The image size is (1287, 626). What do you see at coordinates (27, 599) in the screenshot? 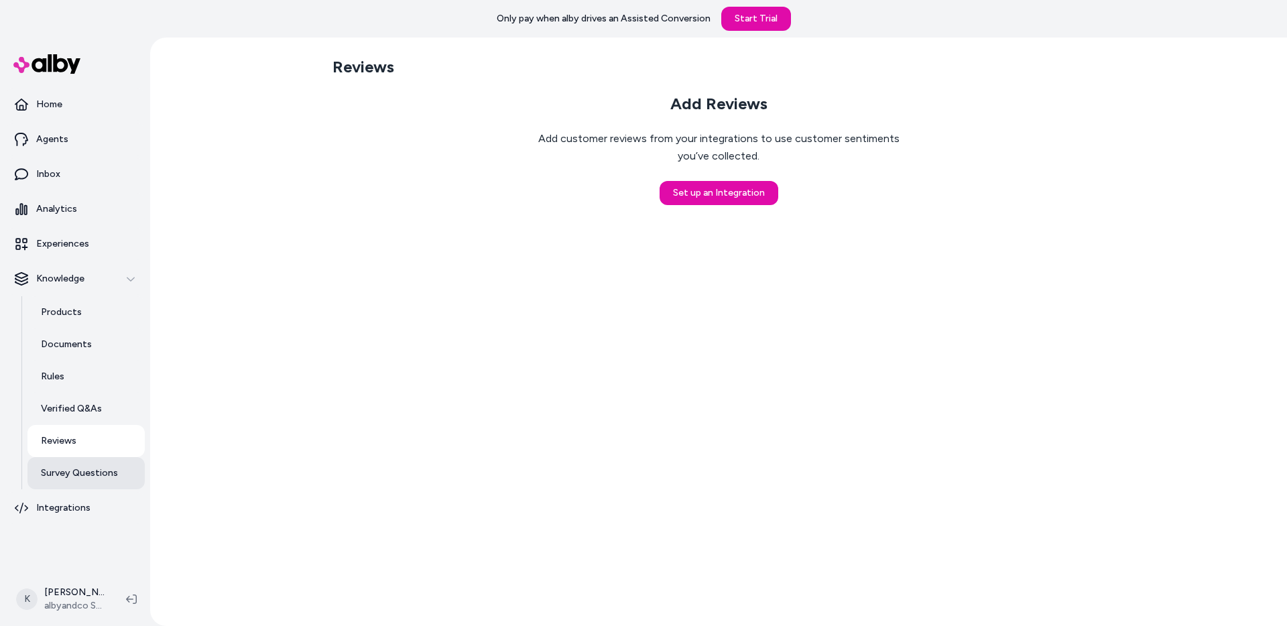
I see `span: K` at bounding box center [27, 599].